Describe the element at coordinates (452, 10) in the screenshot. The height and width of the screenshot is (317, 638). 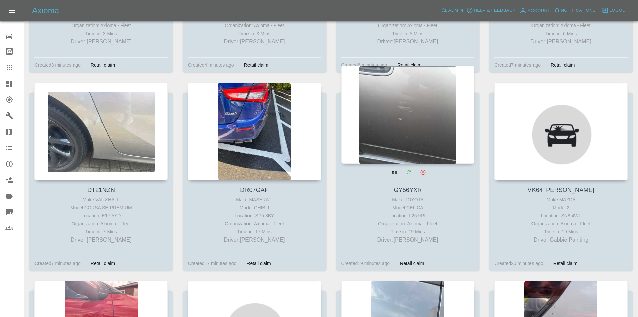
I see `a: Admin` at that location.